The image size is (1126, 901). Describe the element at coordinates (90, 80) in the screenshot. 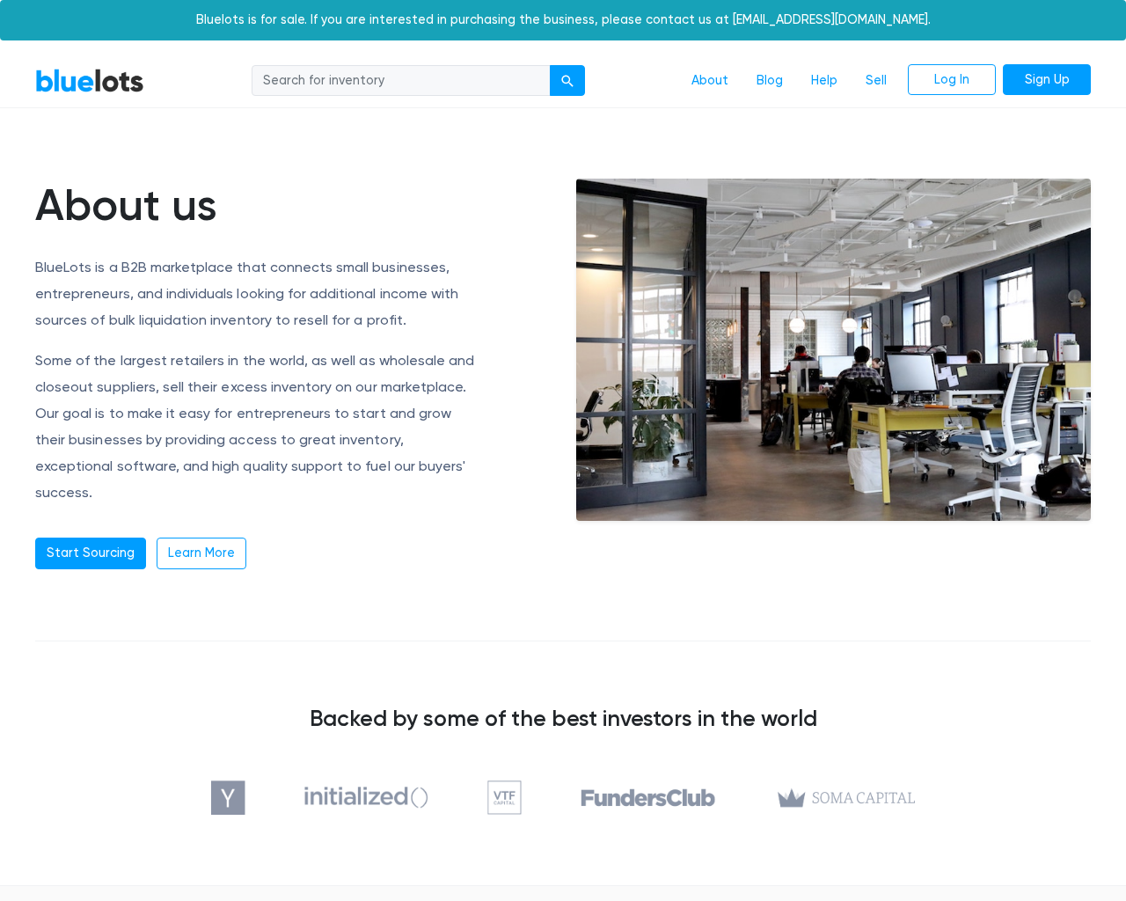

I see `a: BlueLots` at that location.